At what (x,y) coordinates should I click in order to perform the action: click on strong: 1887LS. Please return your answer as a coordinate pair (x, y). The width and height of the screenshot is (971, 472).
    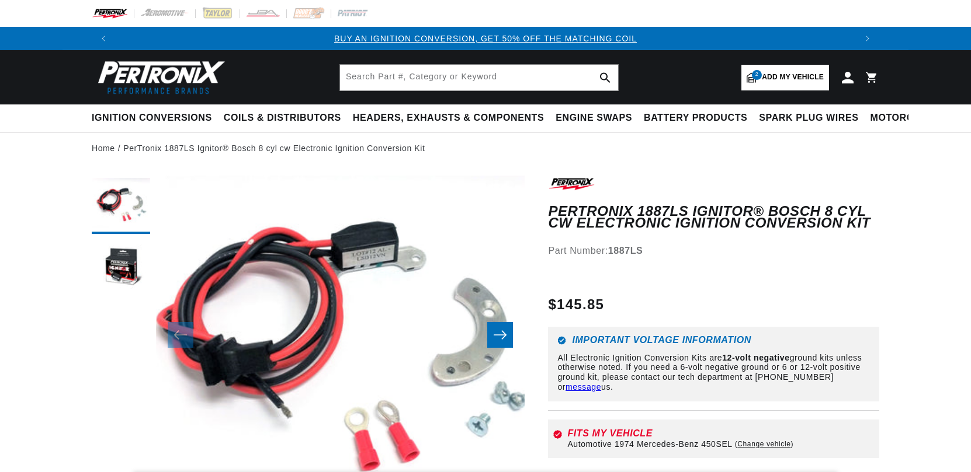
    Looking at the image, I should click on (625, 251).